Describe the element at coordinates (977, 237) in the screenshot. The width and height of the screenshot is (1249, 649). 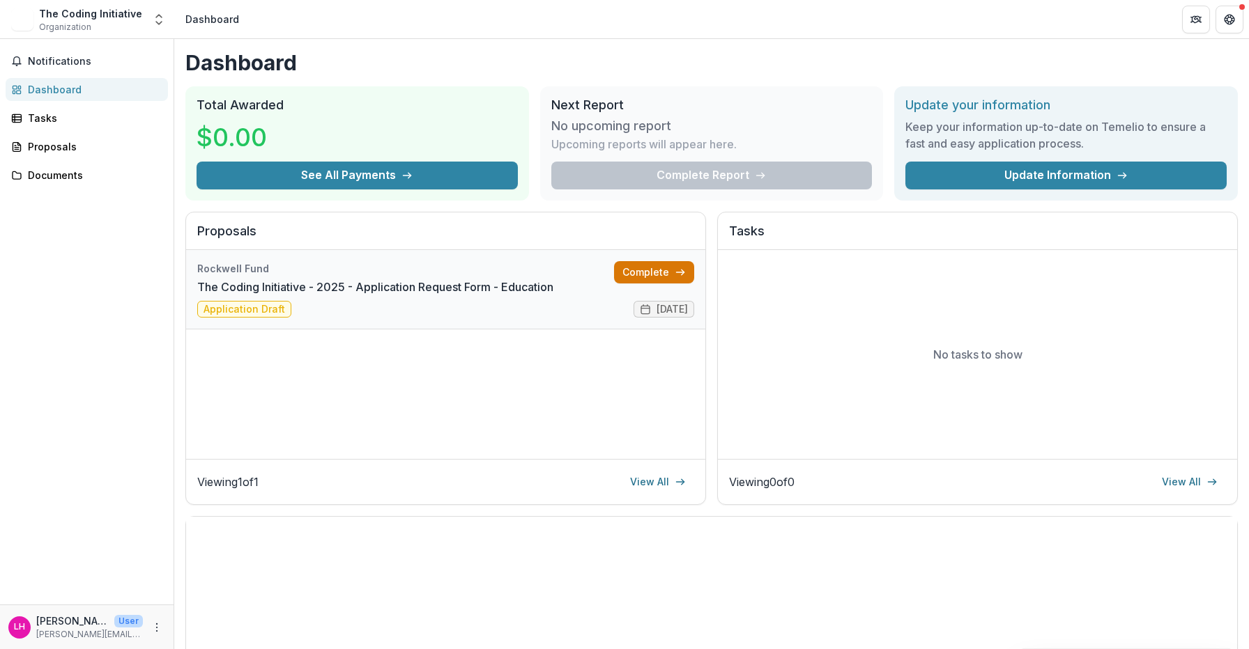
I see `h2: Tasks` at that location.